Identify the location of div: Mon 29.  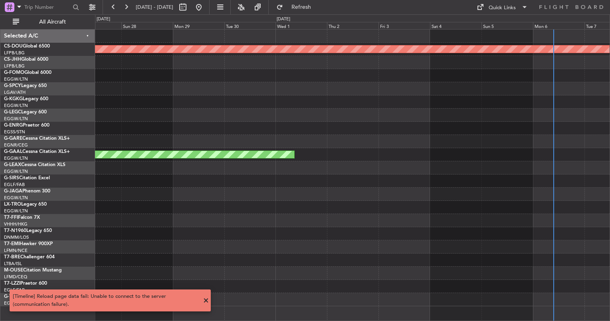
(199, 26).